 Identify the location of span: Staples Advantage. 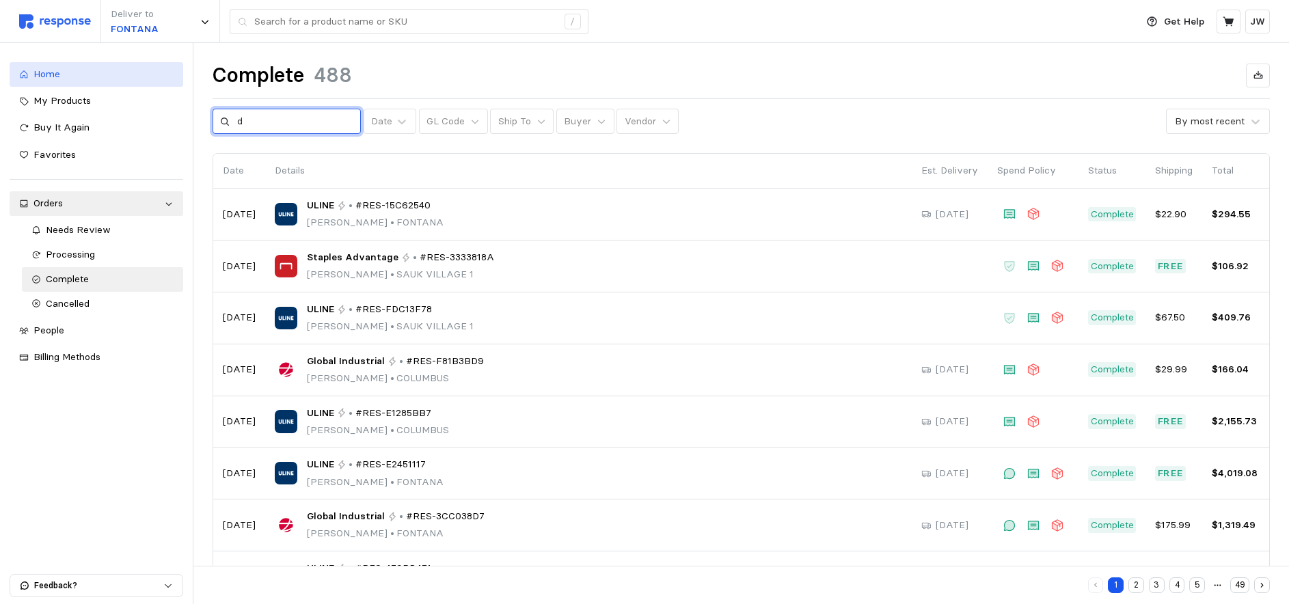
(353, 258).